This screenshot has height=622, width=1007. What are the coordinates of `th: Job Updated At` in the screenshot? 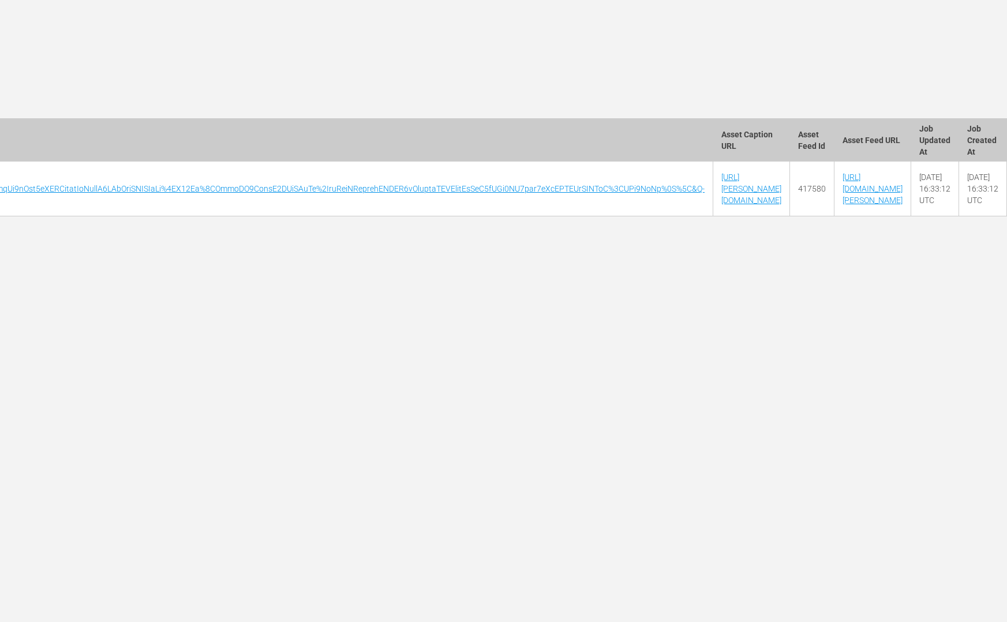 It's located at (935, 140).